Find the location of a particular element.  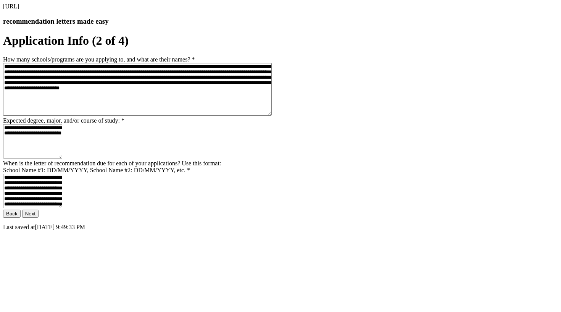

button: Next is located at coordinates (30, 213).